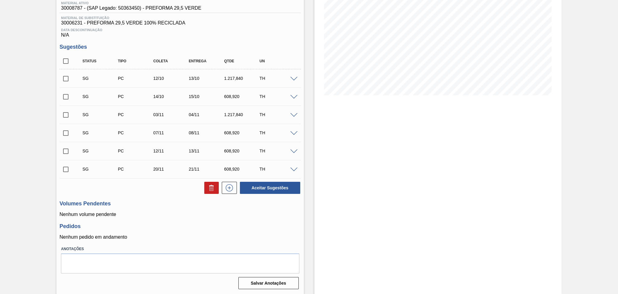 This screenshot has width=618, height=294. What do you see at coordinates (180, 18) in the screenshot?
I see `span: Material de Substituição` at bounding box center [180, 18].